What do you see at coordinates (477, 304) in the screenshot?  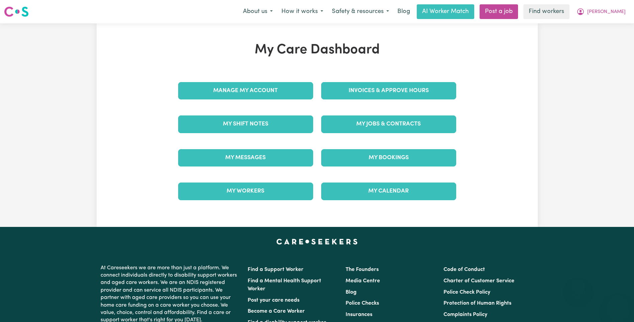 I see `a: Protection of Human Rights` at bounding box center [477, 304].